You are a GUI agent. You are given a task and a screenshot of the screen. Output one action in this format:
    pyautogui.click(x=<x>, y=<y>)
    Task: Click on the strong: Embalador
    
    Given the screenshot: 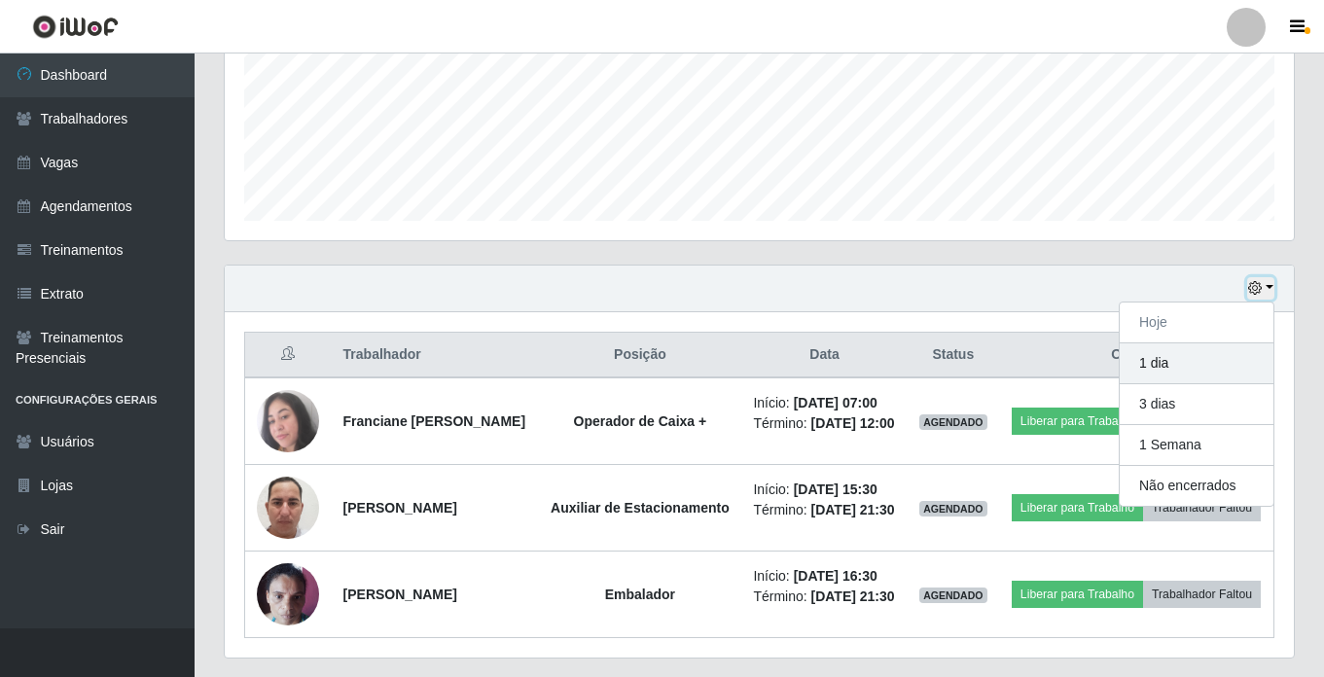 What is the action you would take?
    pyautogui.click(x=640, y=595)
    